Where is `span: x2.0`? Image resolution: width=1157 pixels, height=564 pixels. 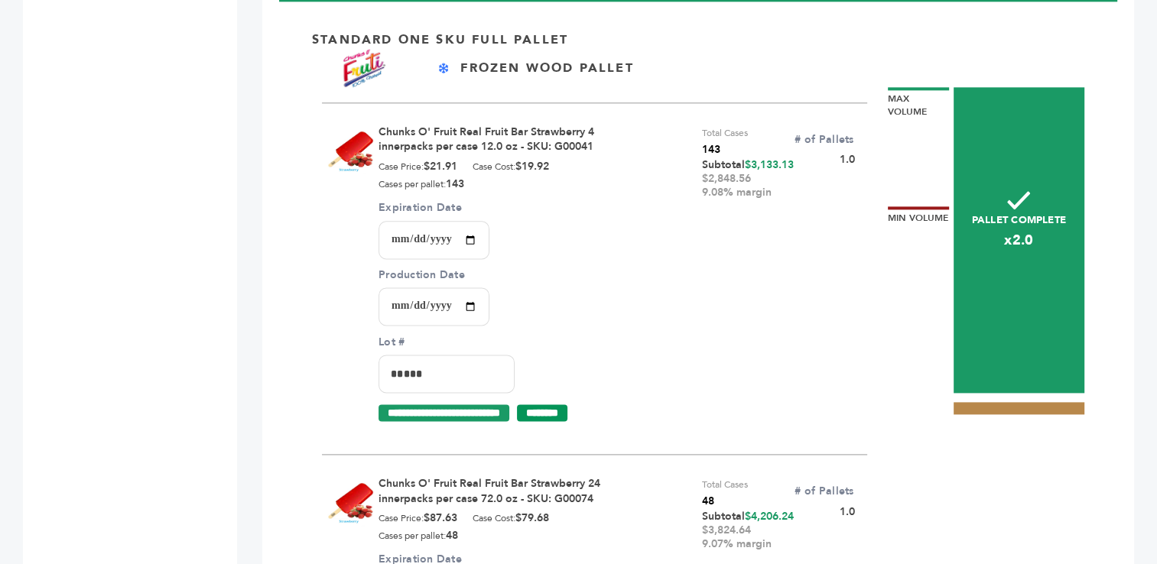
span: x2.0 is located at coordinates (1019, 240).